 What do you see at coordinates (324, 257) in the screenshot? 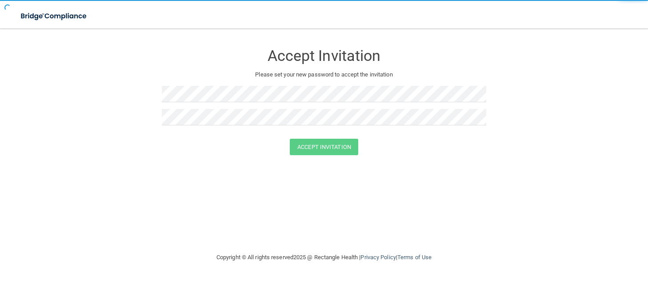
I see `div: Copyright © All rights reserved 2025 @ Rectangle Health | |` at bounding box center [324, 257].